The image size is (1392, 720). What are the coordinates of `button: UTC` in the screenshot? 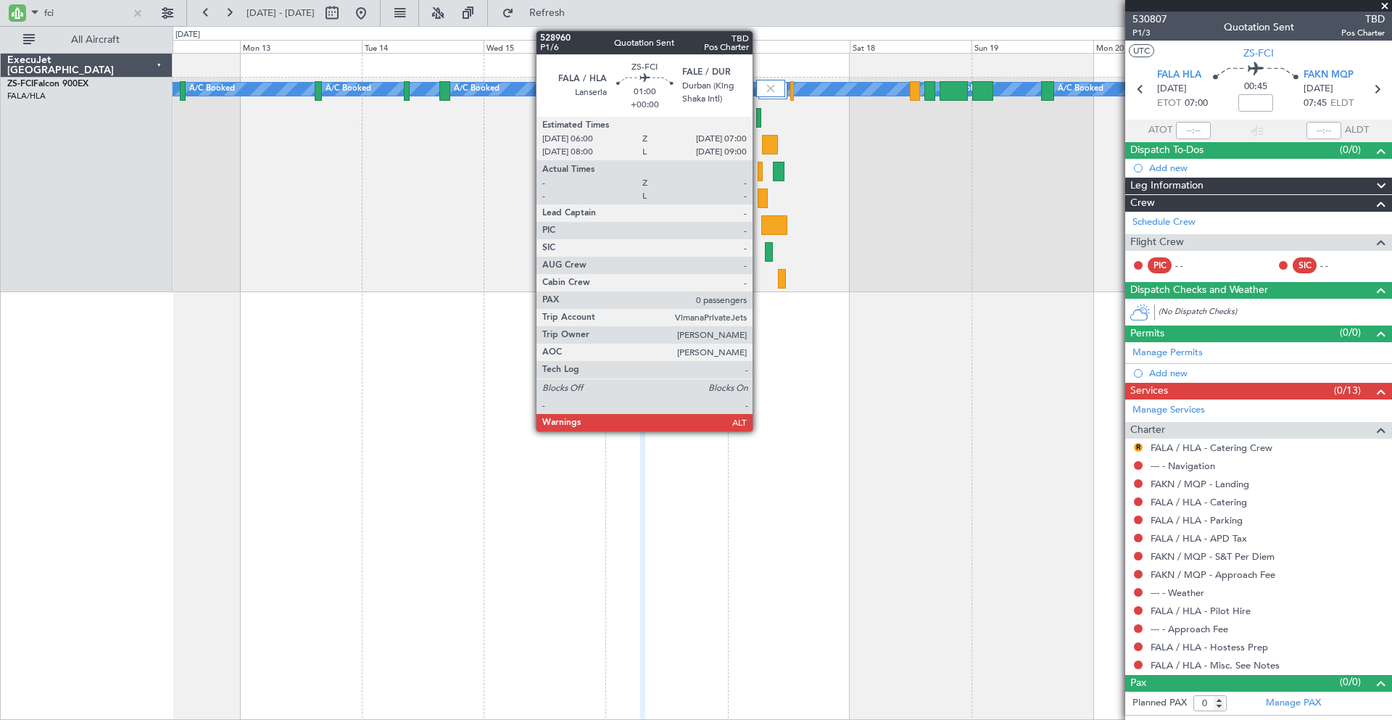 It's located at (1141, 51).